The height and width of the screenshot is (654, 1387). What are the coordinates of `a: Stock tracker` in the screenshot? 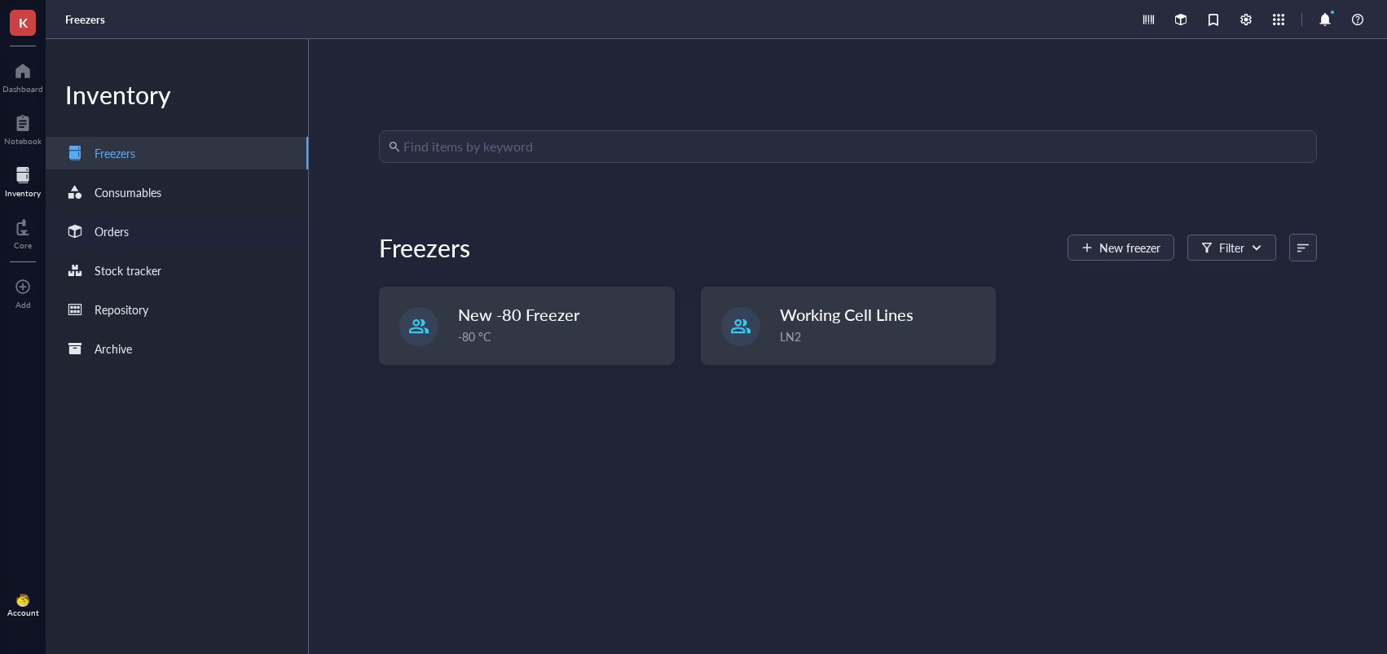 It's located at (177, 271).